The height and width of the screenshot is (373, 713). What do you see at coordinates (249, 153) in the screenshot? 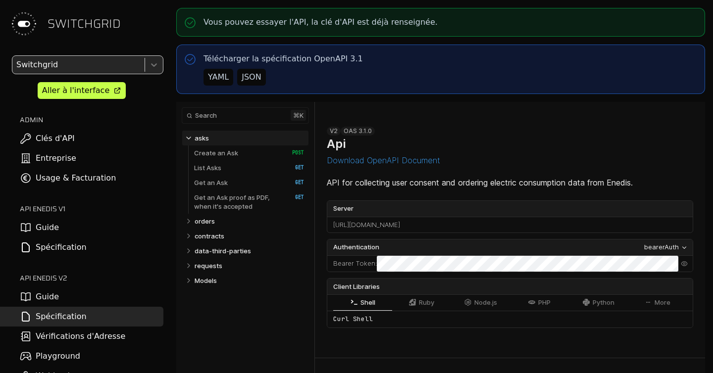
I see `a: Create an Ask POST` at bounding box center [249, 153].